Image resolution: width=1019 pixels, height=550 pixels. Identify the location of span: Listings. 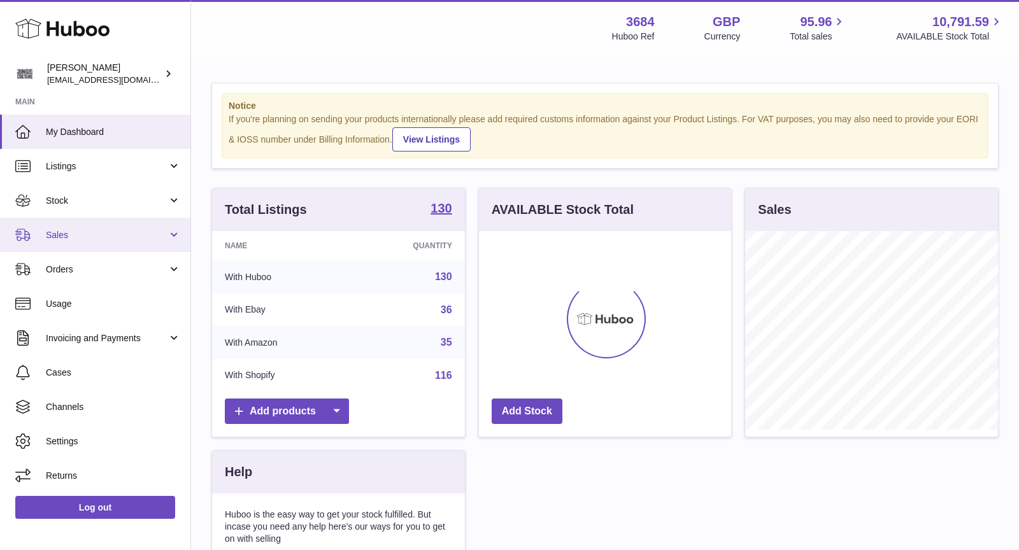
(106, 166).